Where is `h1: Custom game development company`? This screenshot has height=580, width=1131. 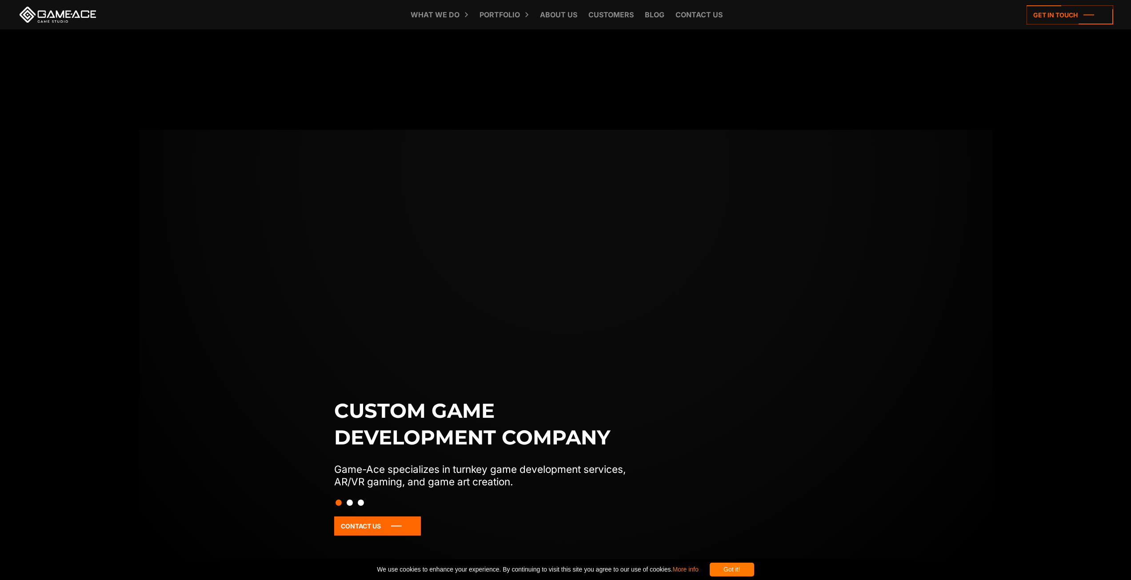
h1: Custom game development company is located at coordinates (489, 424).